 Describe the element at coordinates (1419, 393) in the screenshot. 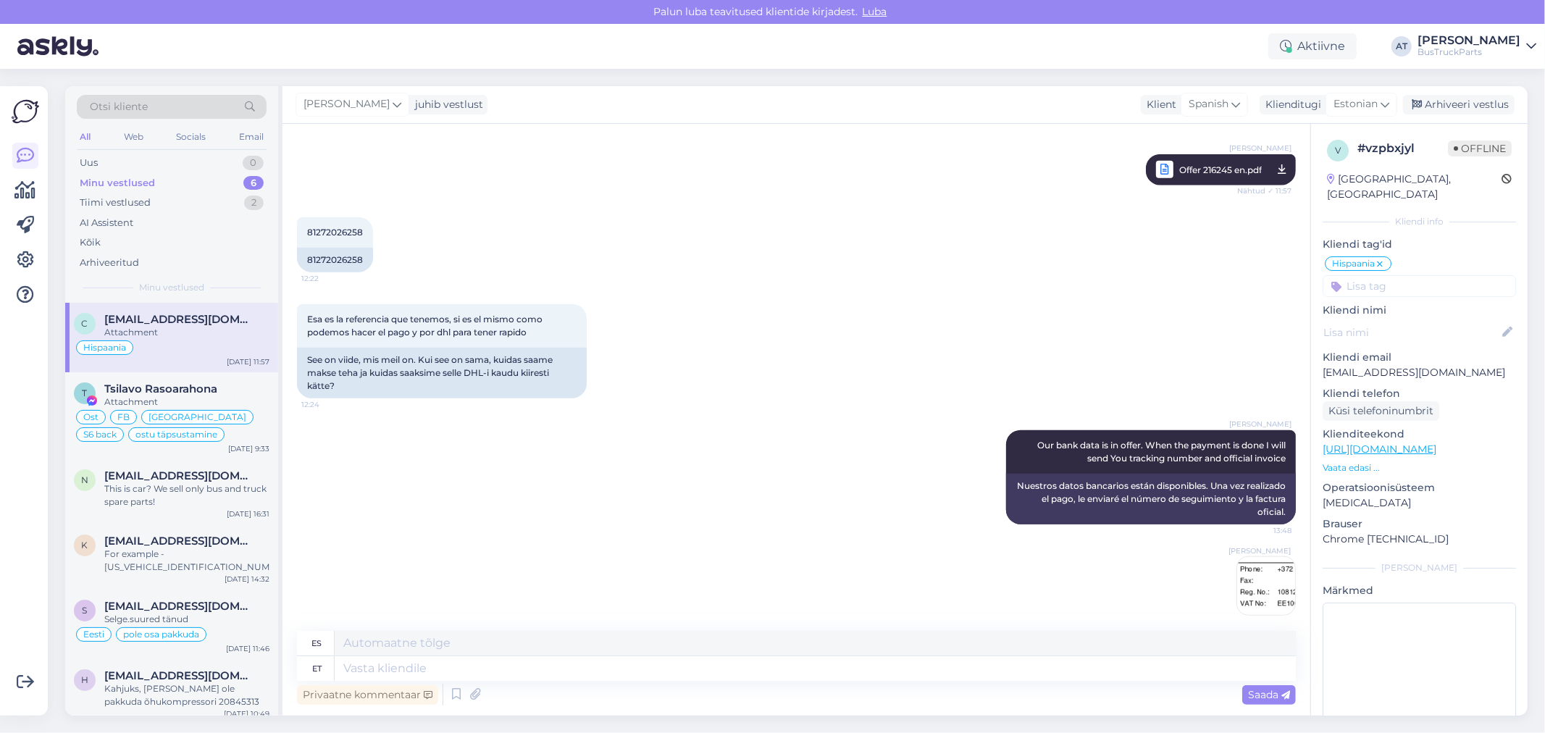

I see `p: Kliendi telefon` at that location.